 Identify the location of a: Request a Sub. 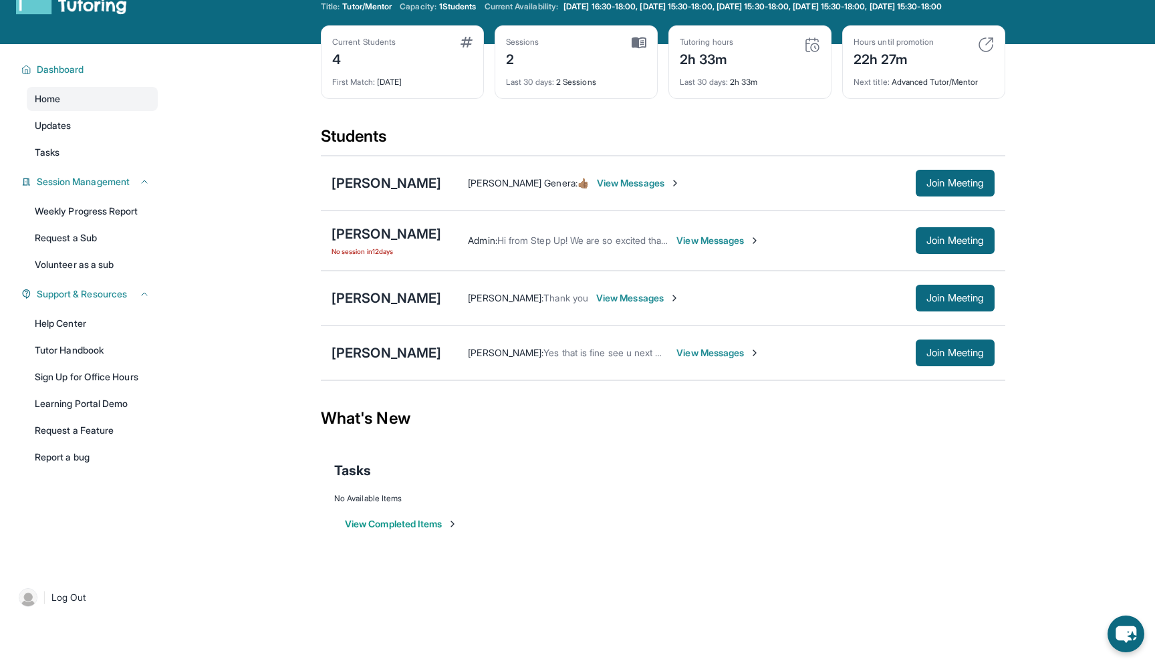
(92, 238).